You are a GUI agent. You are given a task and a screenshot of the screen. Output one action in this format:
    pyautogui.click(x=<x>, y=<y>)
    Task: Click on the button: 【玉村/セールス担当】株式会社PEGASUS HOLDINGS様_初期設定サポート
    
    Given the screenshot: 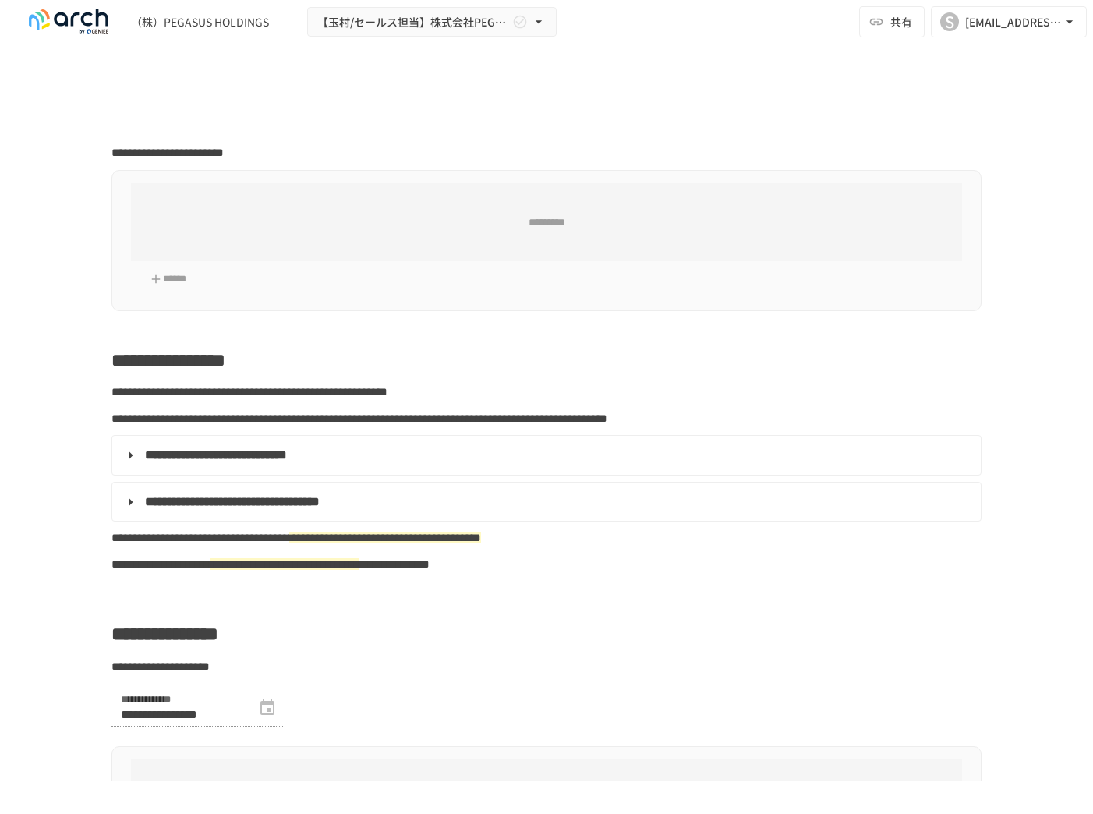 What is the action you would take?
    pyautogui.click(x=432, y=22)
    